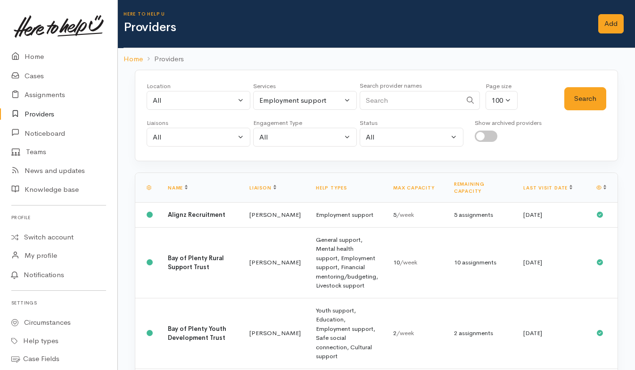 This screenshot has width=635, height=370. What do you see at coordinates (508, 123) in the screenshot?
I see `div: Show archived providers` at bounding box center [508, 123].